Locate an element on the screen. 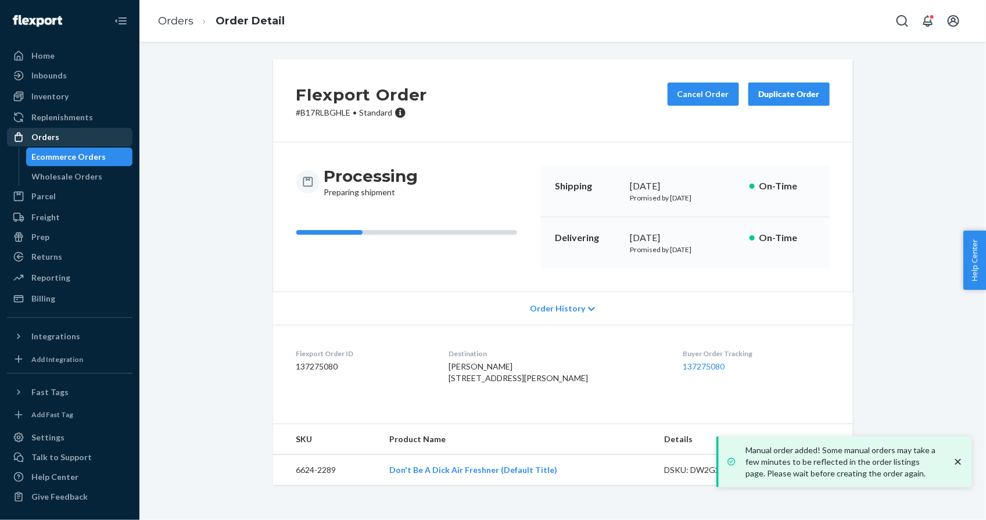 This screenshot has width=986, height=520. th: Qty is located at coordinates (818, 439).